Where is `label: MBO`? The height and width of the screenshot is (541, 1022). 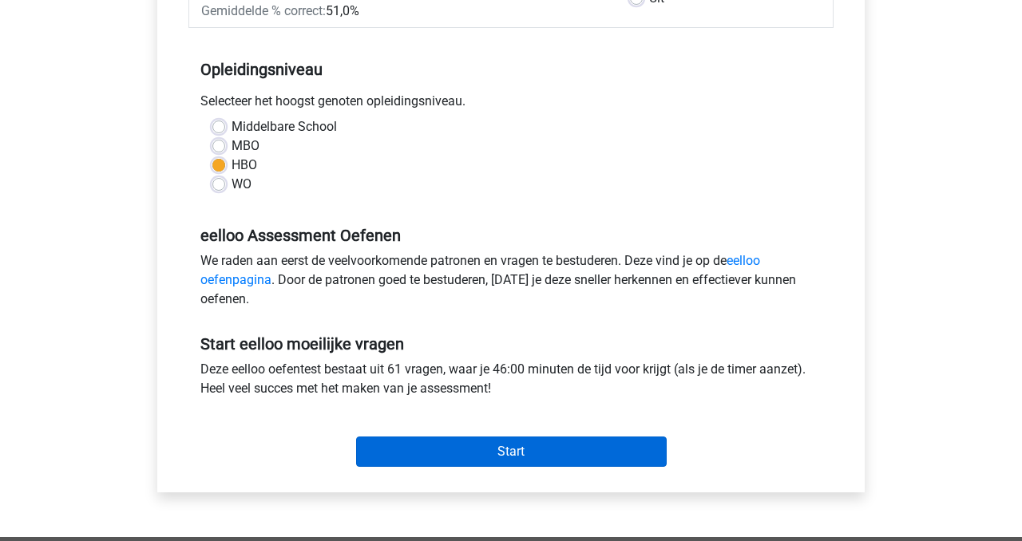 label: MBO is located at coordinates (245, 146).